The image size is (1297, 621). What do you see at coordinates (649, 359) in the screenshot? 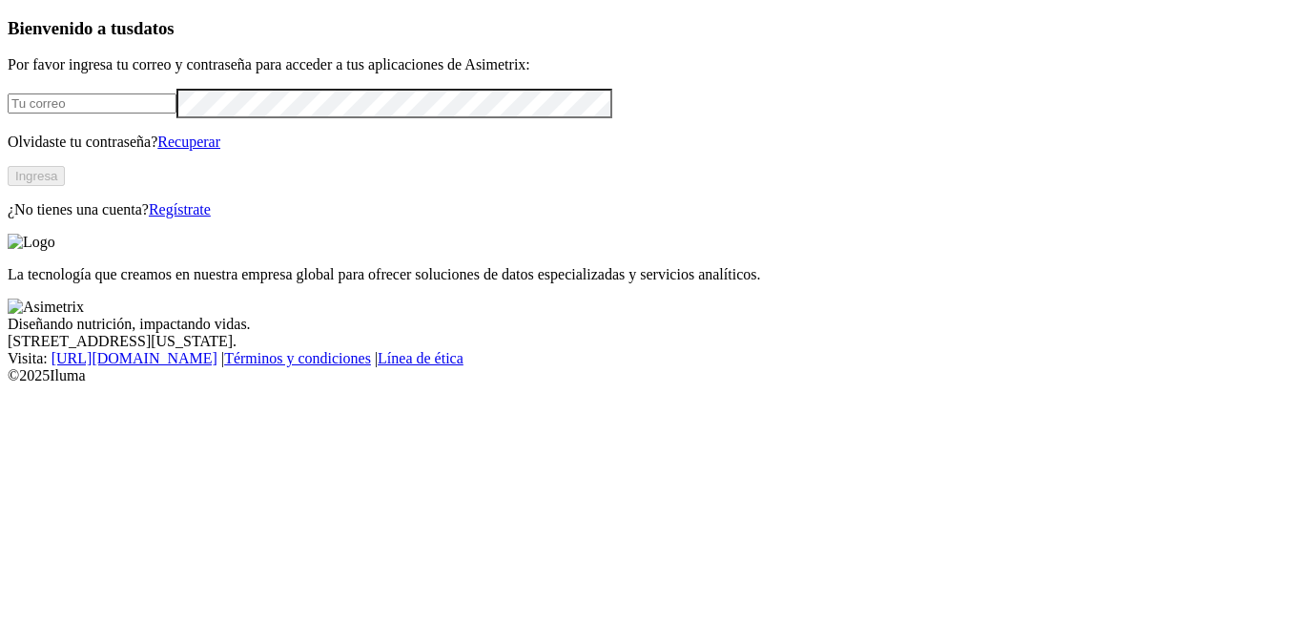
I see `div: Visita : | |` at bounding box center [649, 359].